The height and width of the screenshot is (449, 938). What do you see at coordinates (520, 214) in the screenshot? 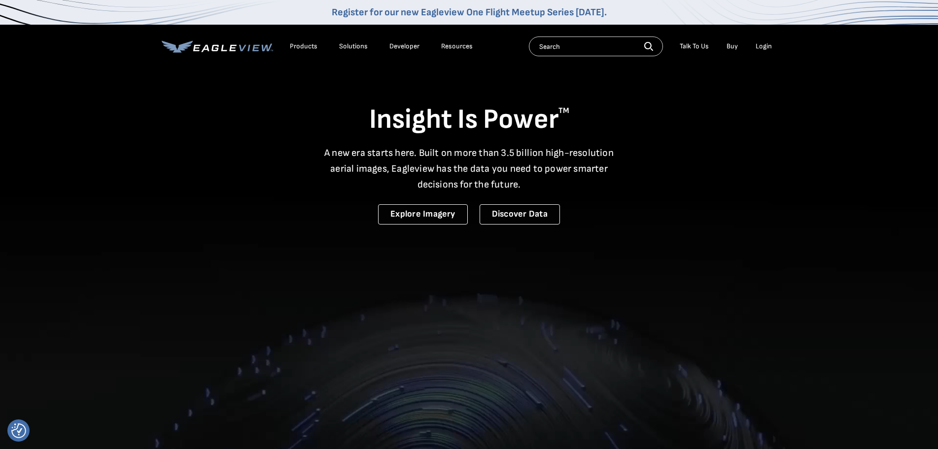
I see `a: Discover Data` at bounding box center [520, 214].